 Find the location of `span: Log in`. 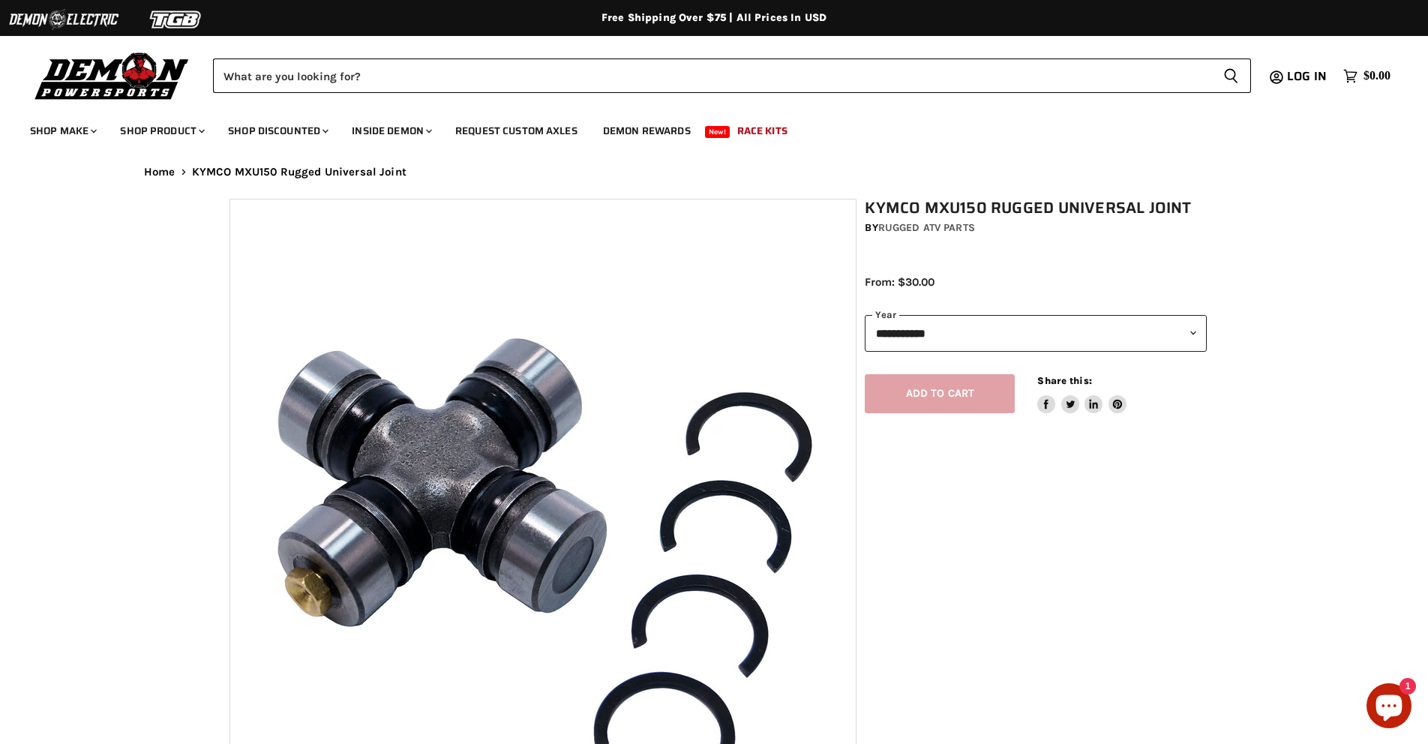

span: Log in is located at coordinates (1306, 76).